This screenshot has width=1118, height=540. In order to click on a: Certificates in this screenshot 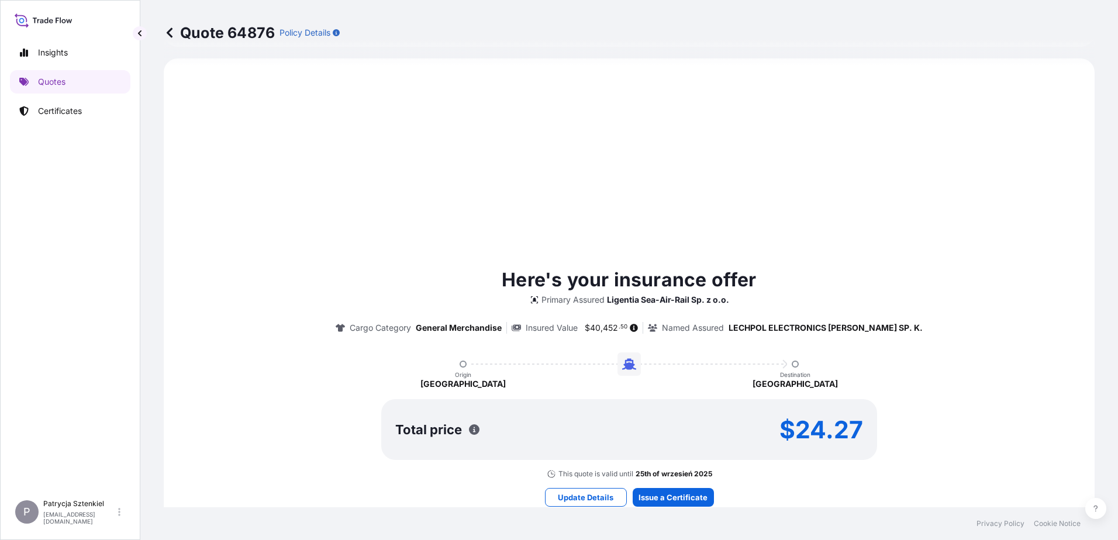, I will do `click(70, 111)`.